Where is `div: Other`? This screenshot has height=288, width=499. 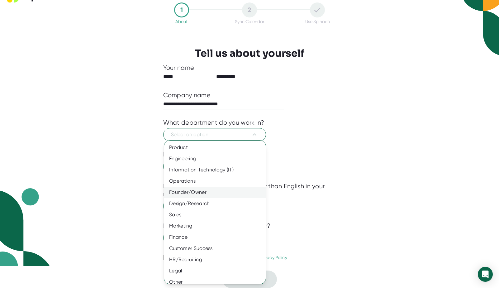
div: Other is located at coordinates (215, 282).